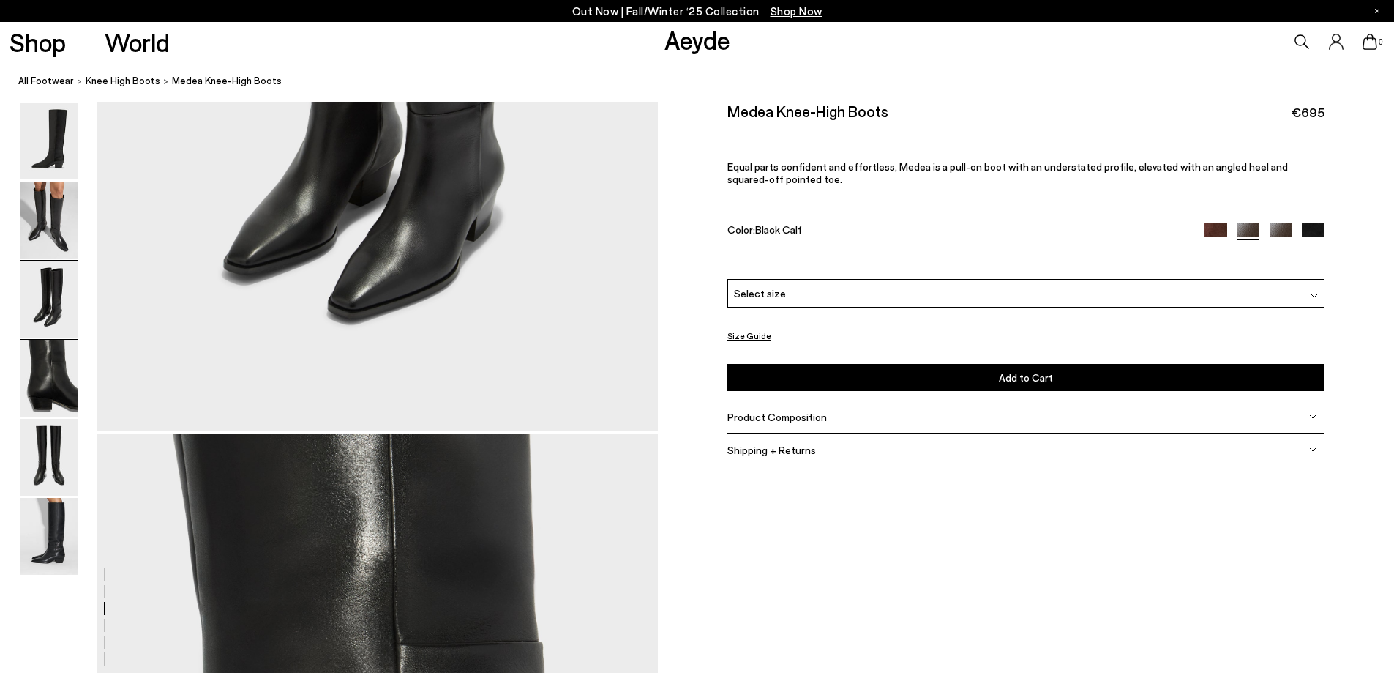 This screenshot has height=673, width=1394. I want to click on button: Size Guide, so click(750, 335).